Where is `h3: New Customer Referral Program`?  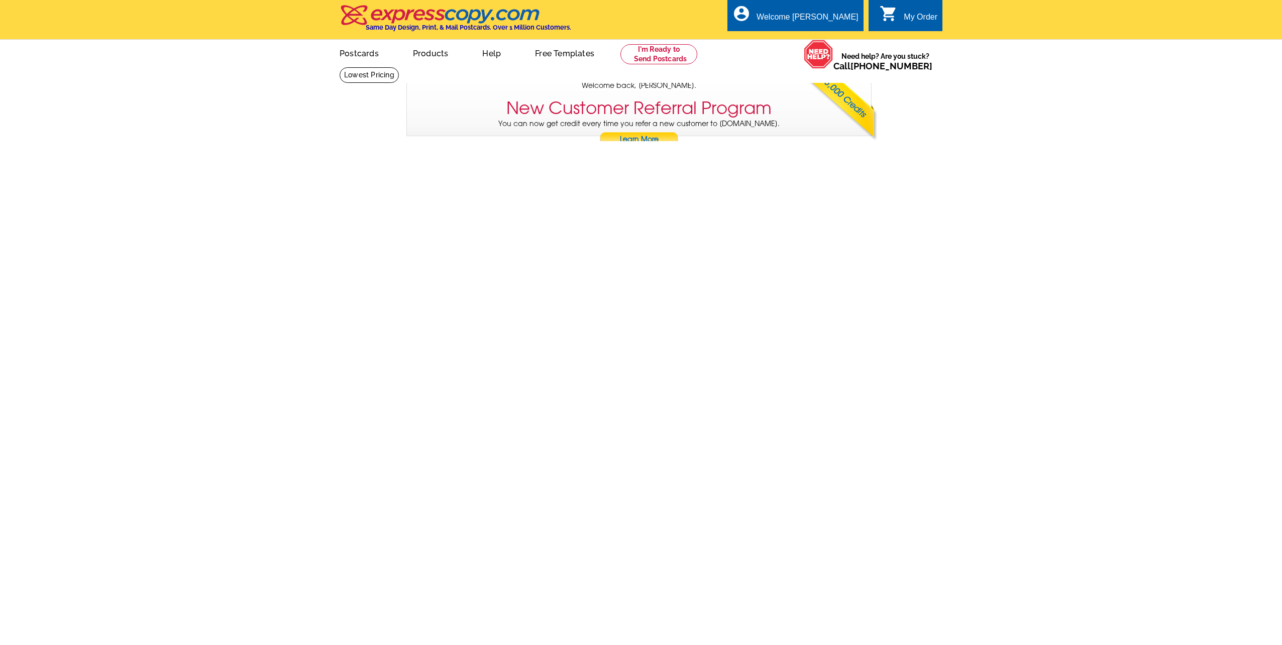 h3: New Customer Referral Program is located at coordinates (639, 108).